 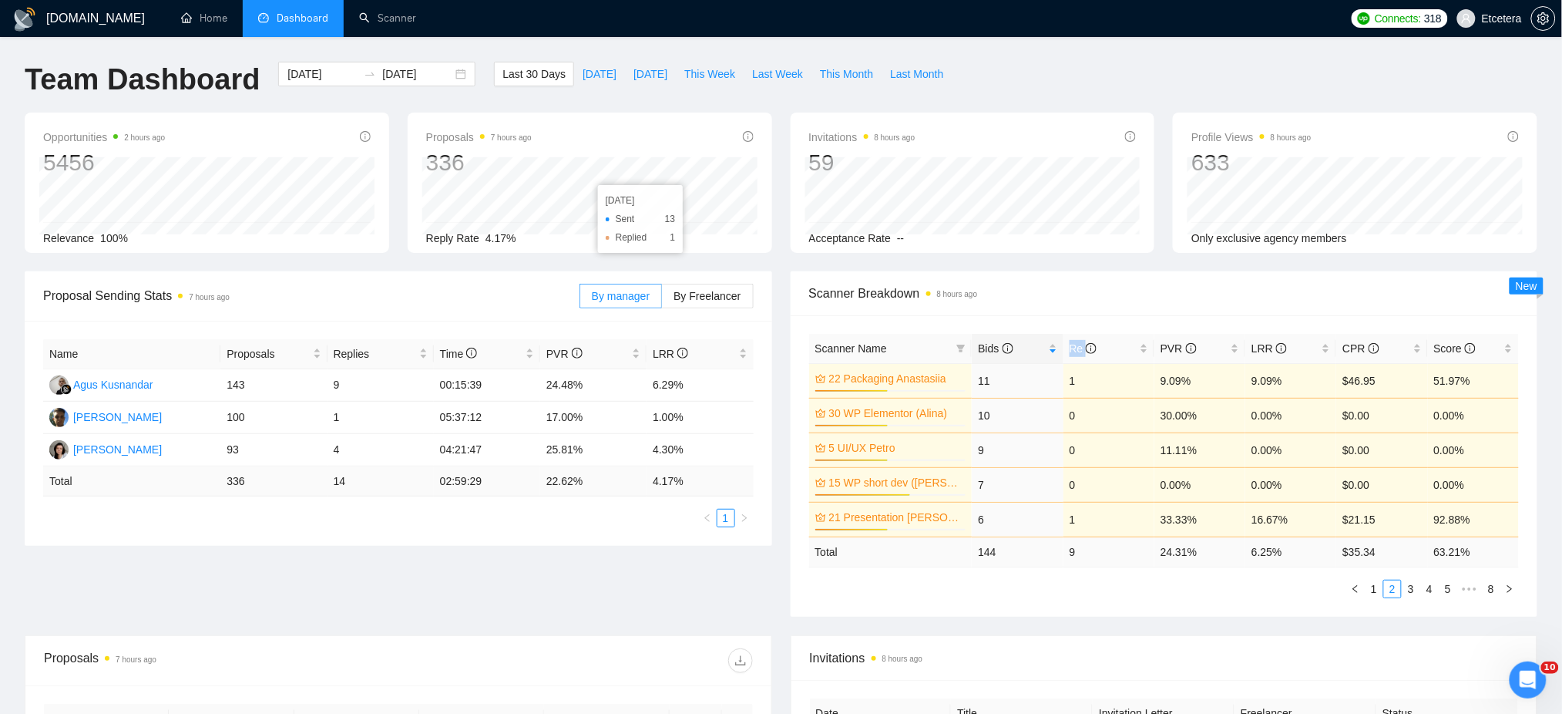 I want to click on span: Proposal Sending Stats, so click(x=311, y=295).